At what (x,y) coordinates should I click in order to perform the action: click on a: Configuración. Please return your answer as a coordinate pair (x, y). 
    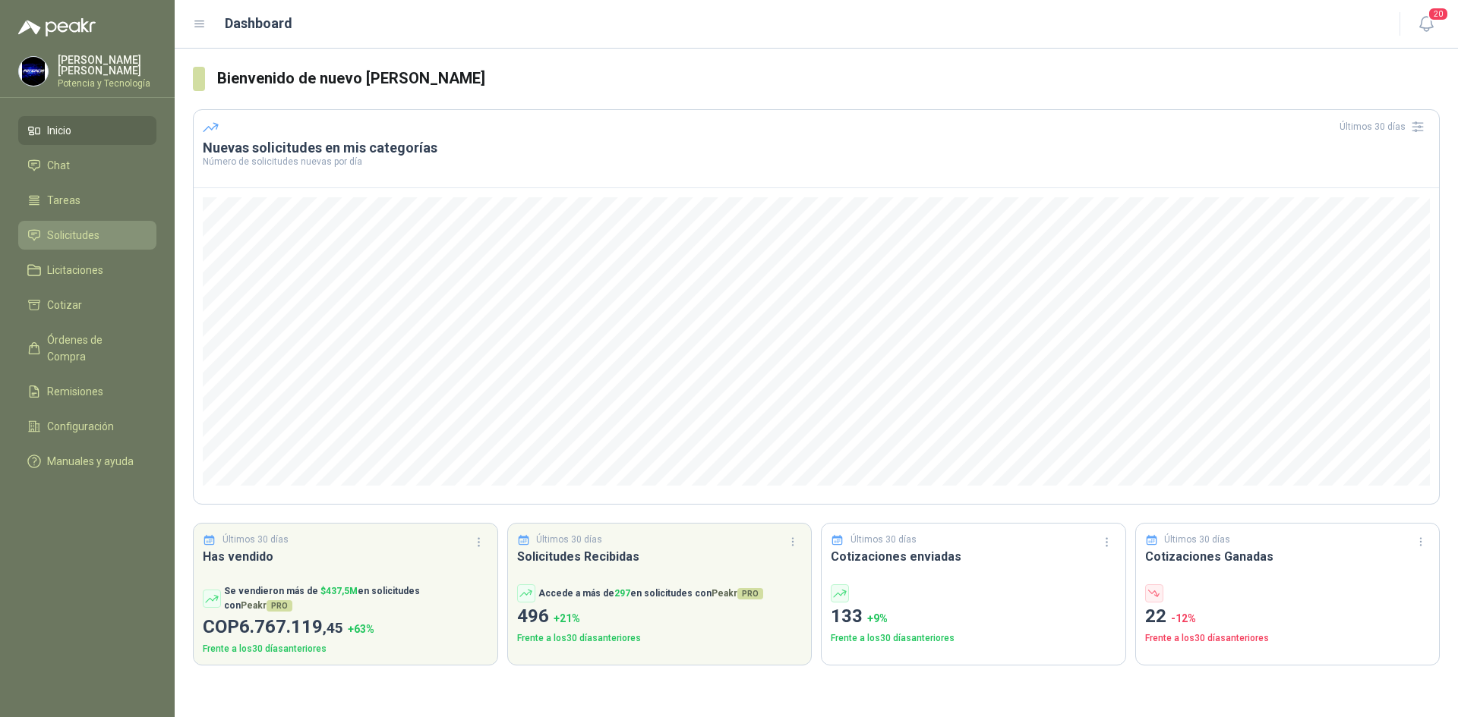
    Looking at the image, I should click on (87, 427).